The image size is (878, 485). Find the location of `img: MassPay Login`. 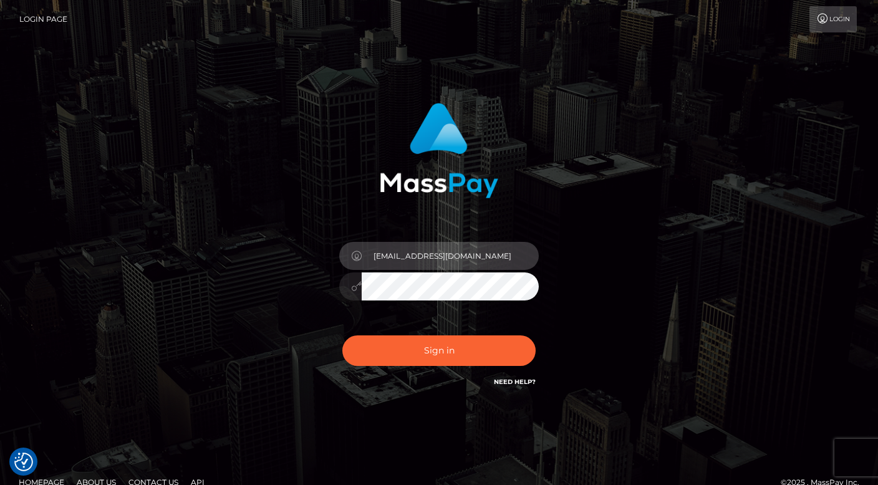

img: MassPay Login is located at coordinates (439, 150).